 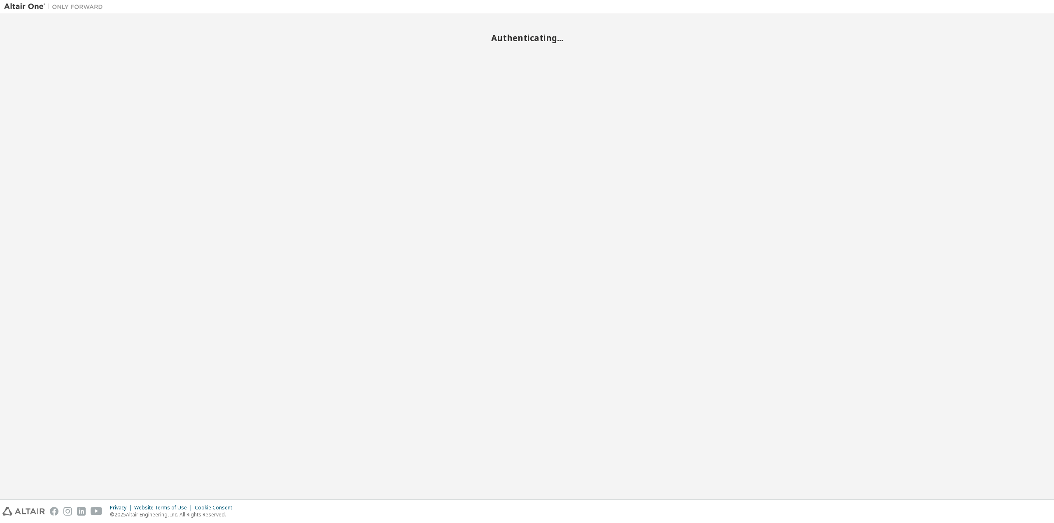 I want to click on div: Privacy, so click(x=122, y=508).